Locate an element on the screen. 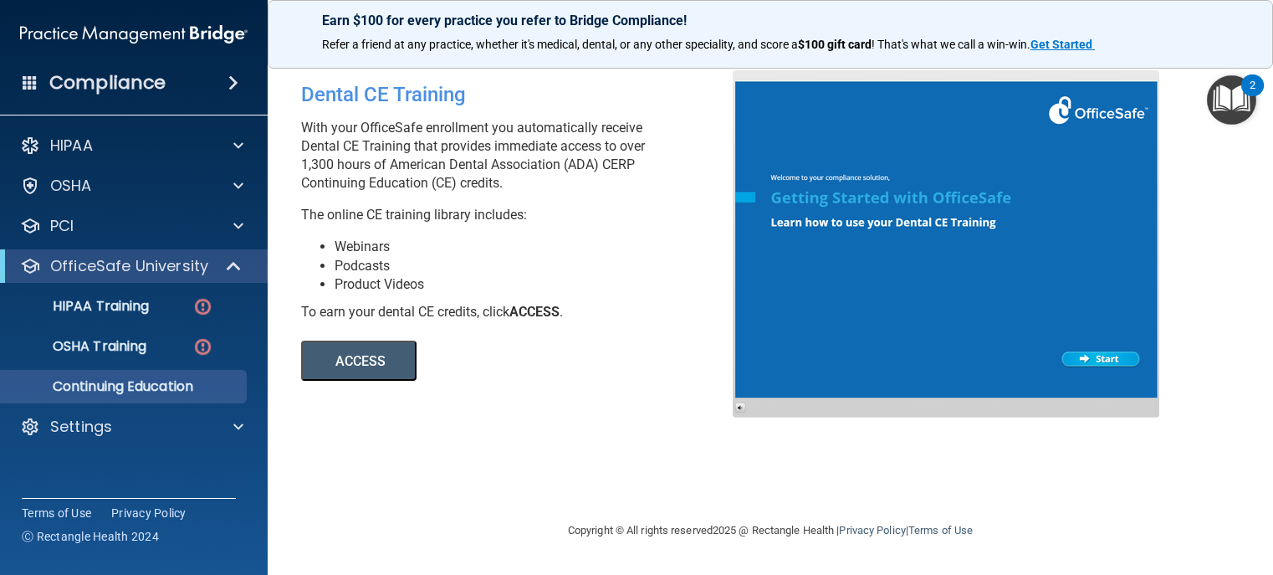 This screenshot has width=1273, height=575. span: ! That's what we call a win-win. is located at coordinates (951, 44).